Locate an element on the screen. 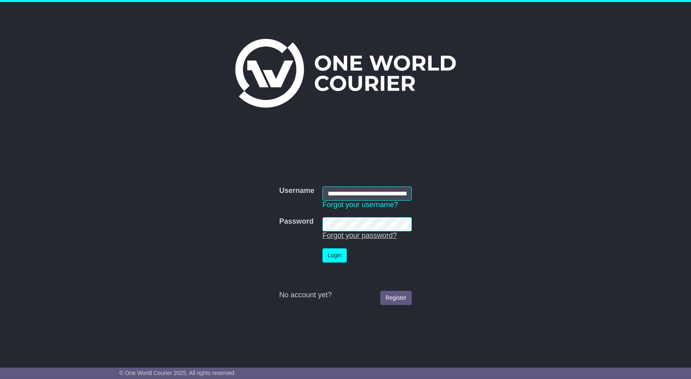 Image resolution: width=691 pixels, height=379 pixels. button: Login is located at coordinates (335, 255).